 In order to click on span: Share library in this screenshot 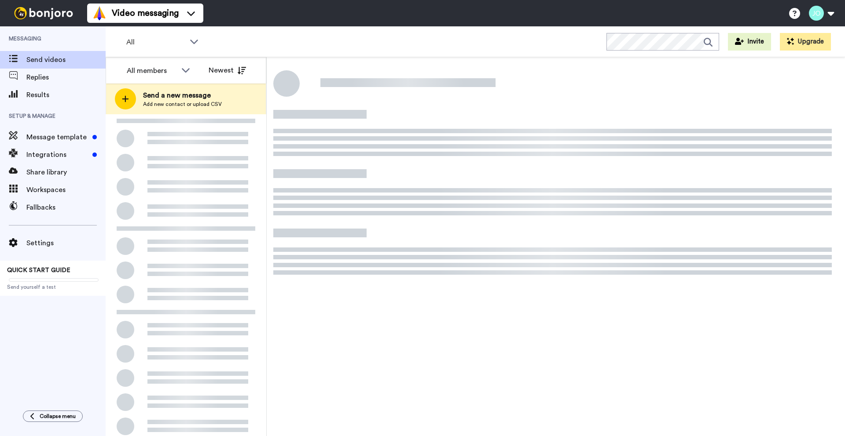, I will do `click(66, 172)`.